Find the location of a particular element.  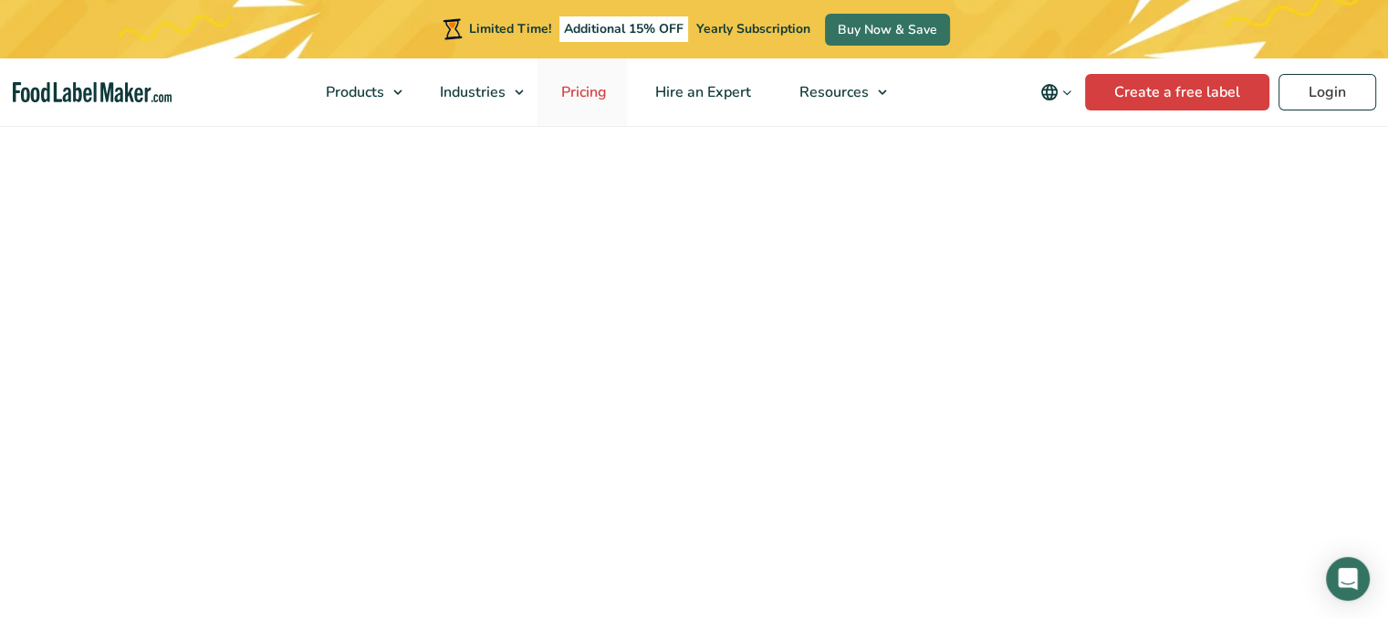

a: Pricing is located at coordinates (582, 92).